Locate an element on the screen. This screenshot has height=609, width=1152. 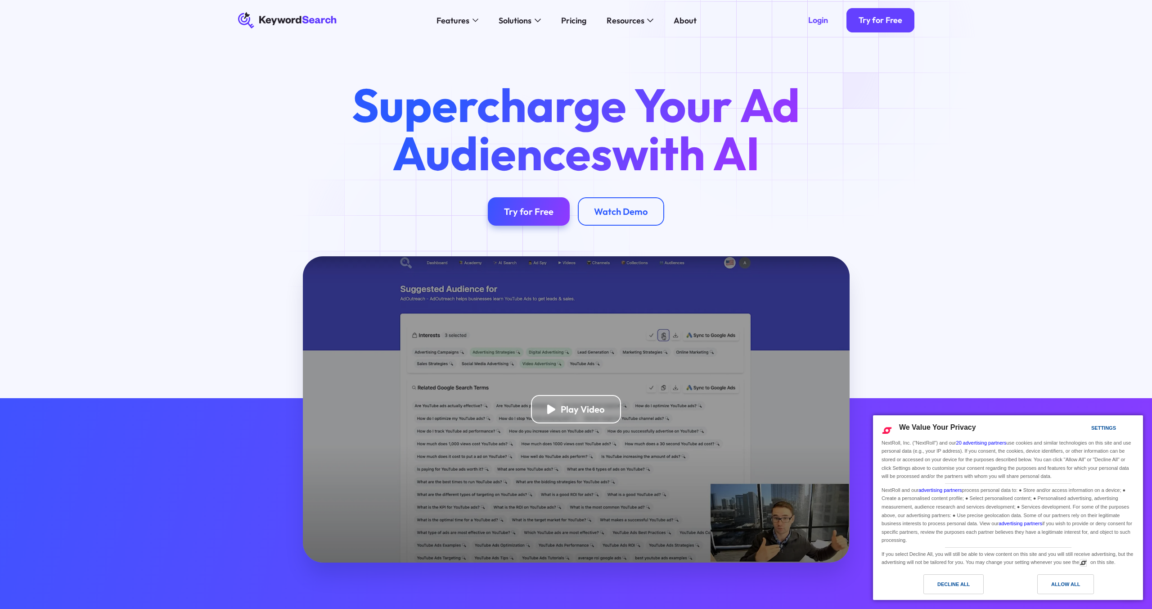
span: We Value Your Privacy is located at coordinates (938, 427).